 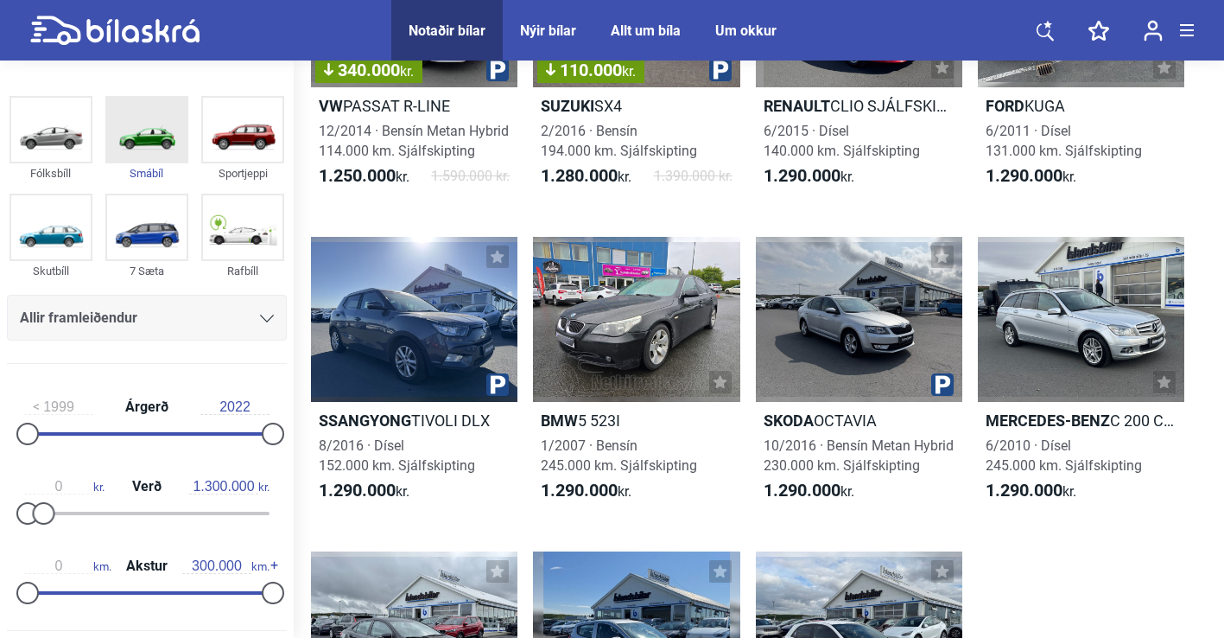 What do you see at coordinates (147, 566) in the screenshot?
I see `span: Akstur` at bounding box center [147, 566].